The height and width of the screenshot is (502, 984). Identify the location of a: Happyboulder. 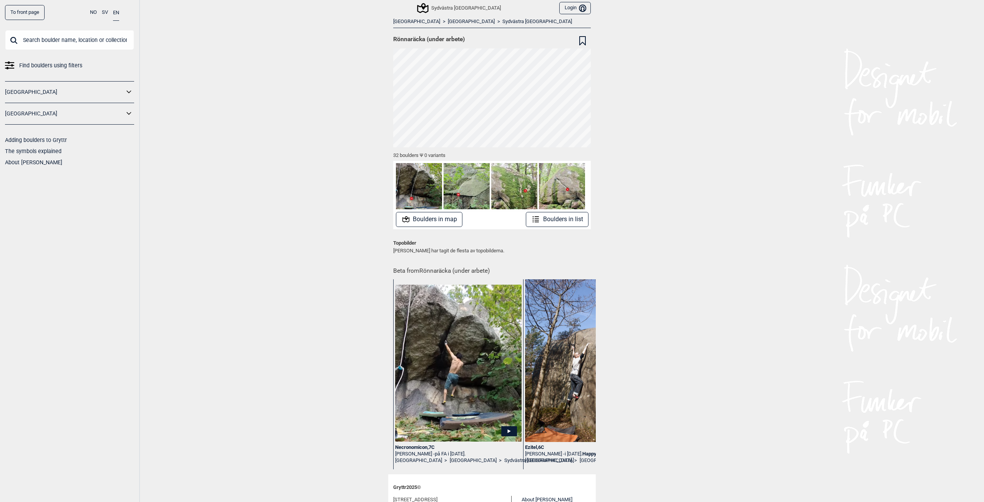
(598, 453).